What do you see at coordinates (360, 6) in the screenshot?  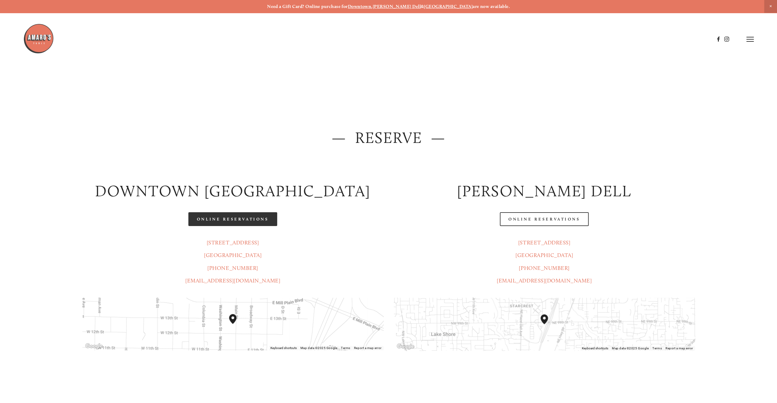 I see `strong: Downtown` at bounding box center [360, 6].